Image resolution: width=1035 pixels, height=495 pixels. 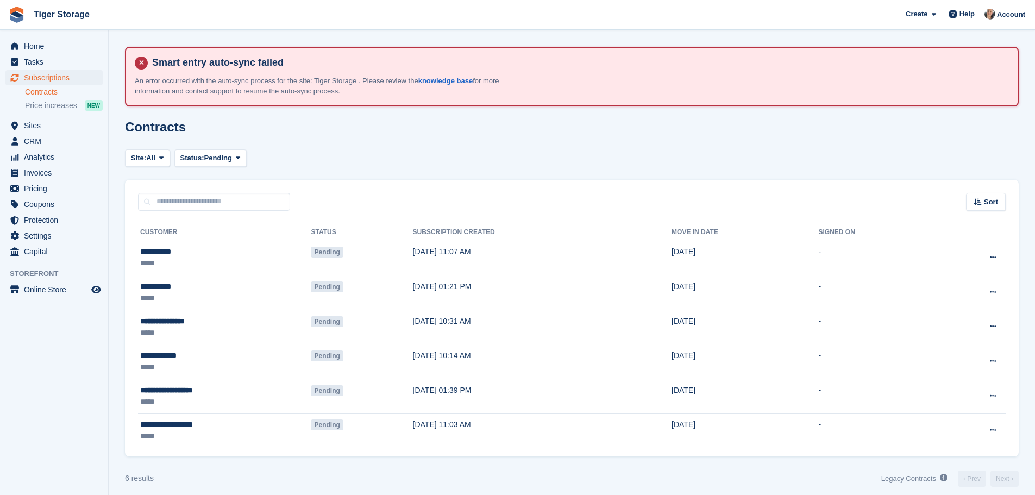 What do you see at coordinates (914, 478) in the screenshot?
I see `a: Legacy Contracts` at bounding box center [914, 478].